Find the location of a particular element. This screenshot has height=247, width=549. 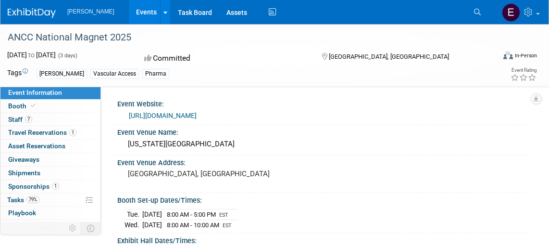

span: Sponsorships is located at coordinates (34, 186).